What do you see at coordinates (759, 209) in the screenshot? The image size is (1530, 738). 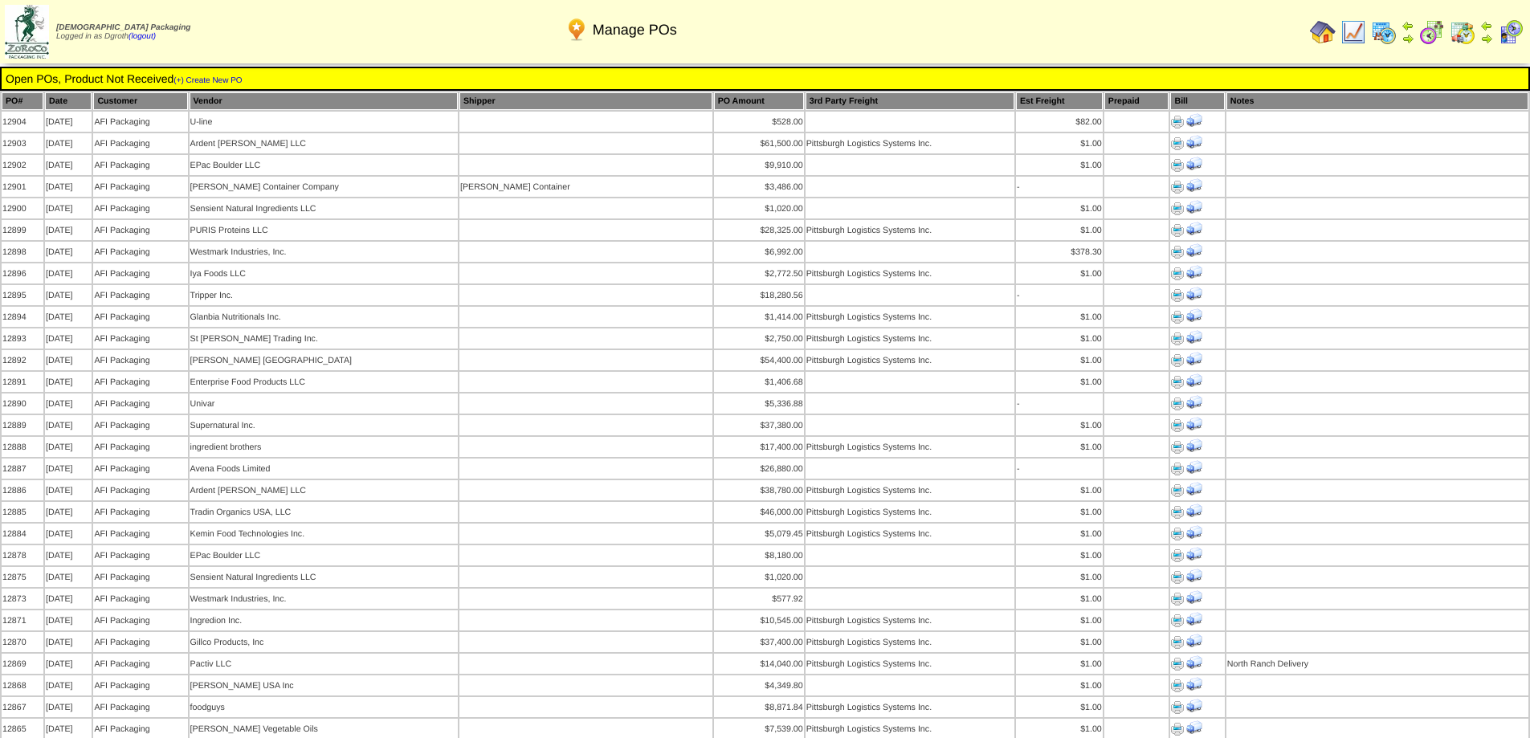 I see `div: $1,020.00` at bounding box center [759, 209].